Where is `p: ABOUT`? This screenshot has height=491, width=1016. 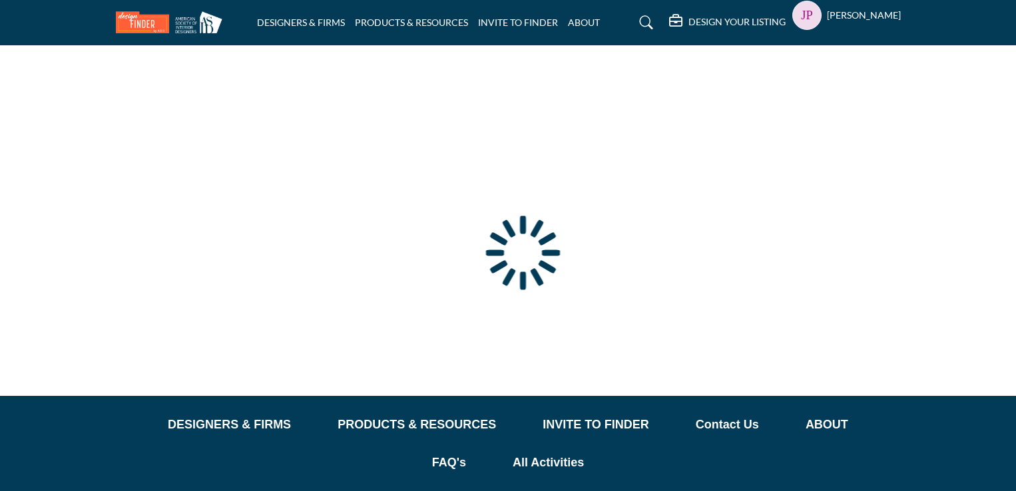
p: ABOUT is located at coordinates (827, 425).